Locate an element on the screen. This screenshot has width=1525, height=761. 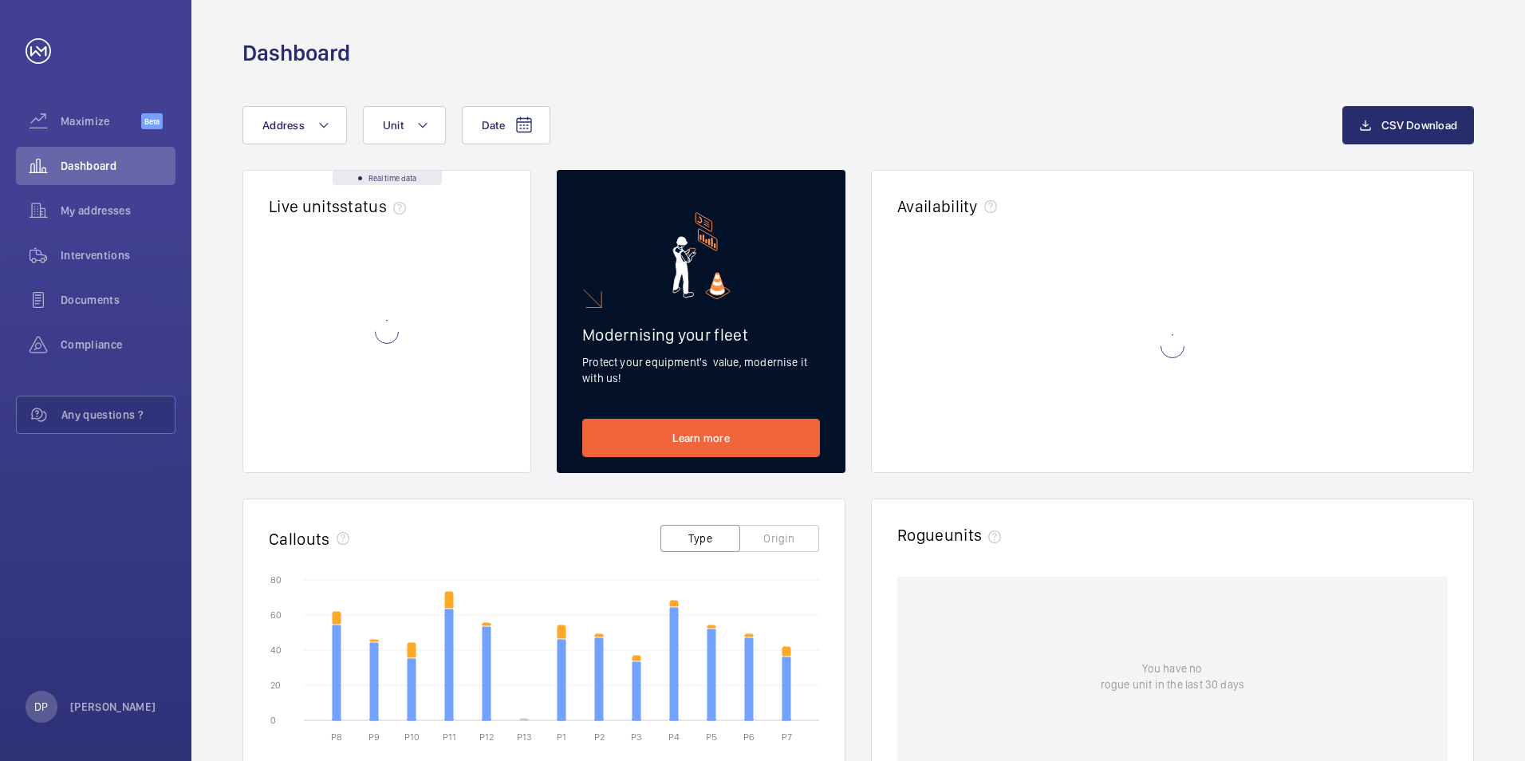
button: CSV Download is located at coordinates (1408, 125).